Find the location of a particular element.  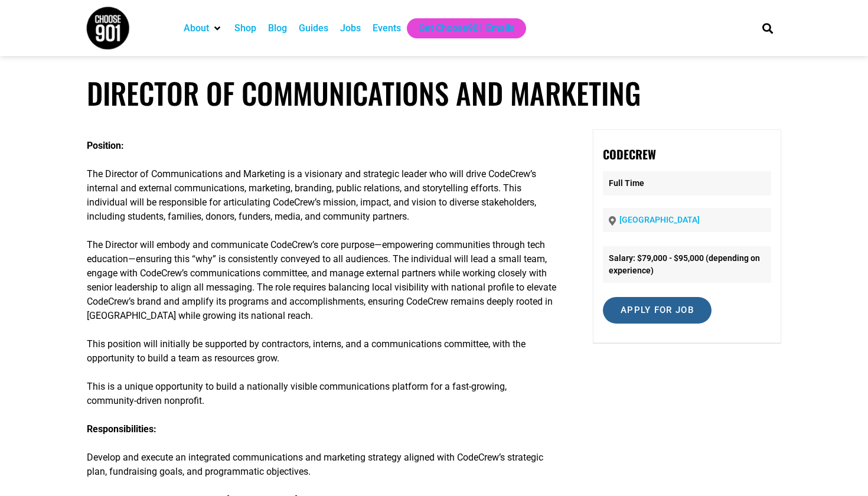

input: Apply for job is located at coordinates (657, 310).